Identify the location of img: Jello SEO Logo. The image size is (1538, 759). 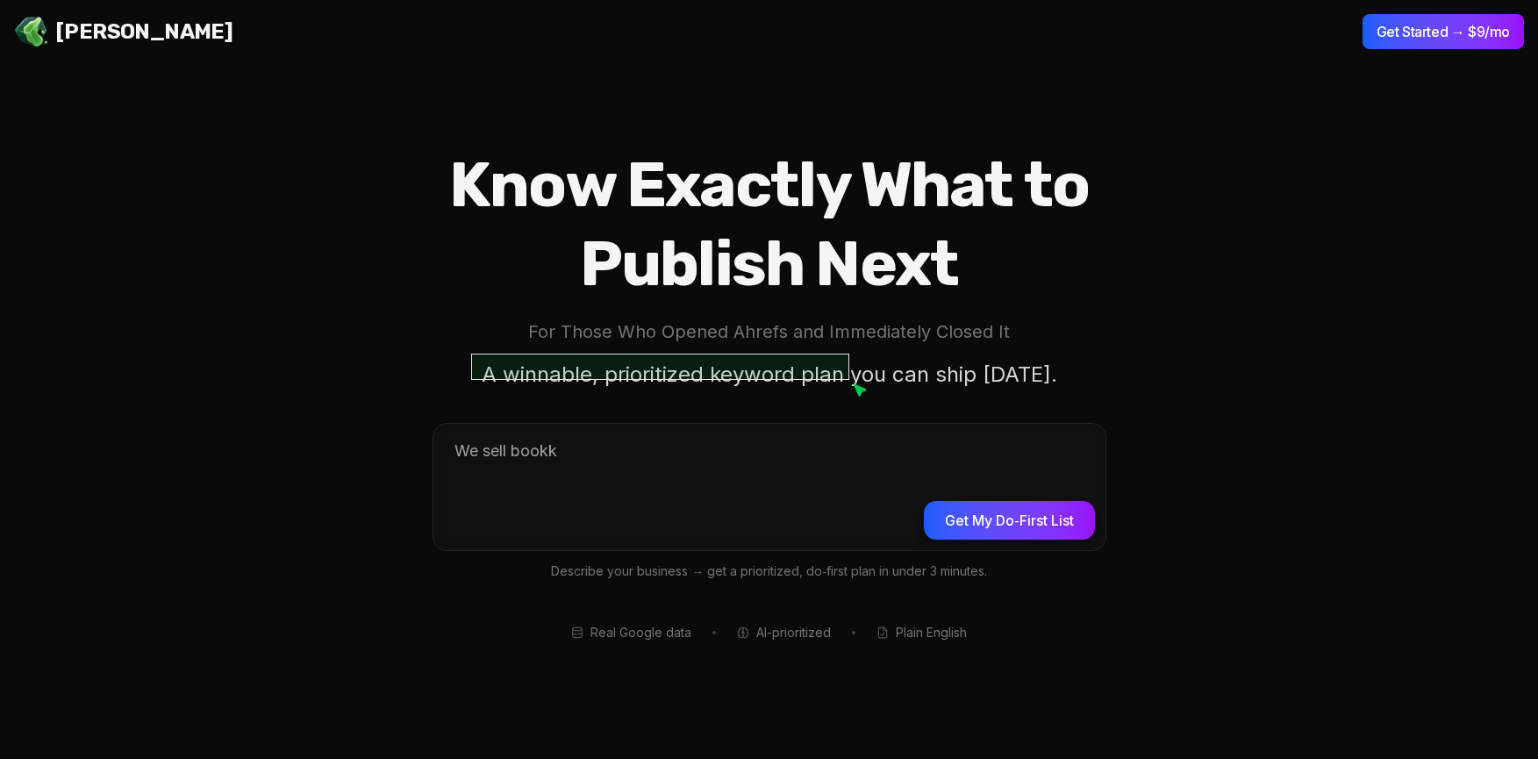
(32, 32).